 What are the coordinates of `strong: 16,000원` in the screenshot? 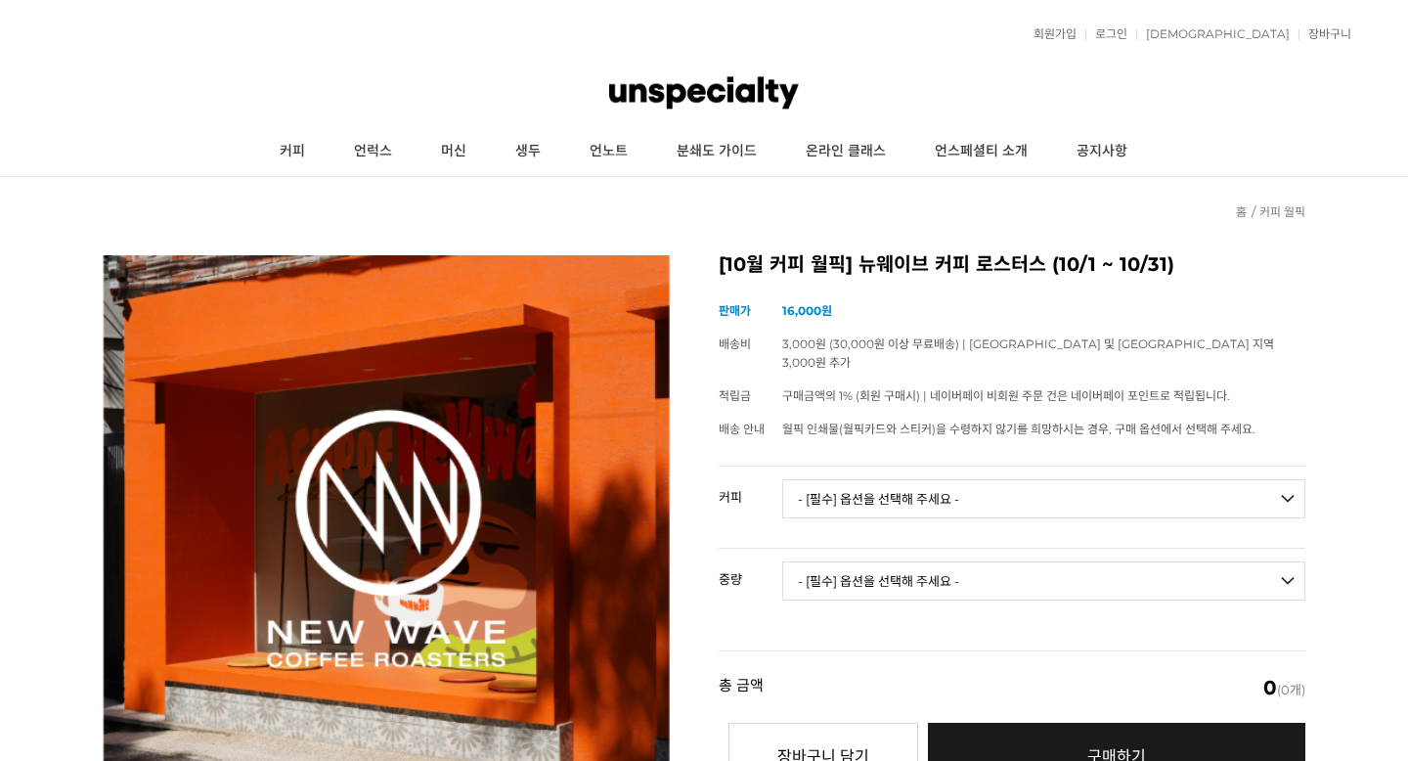 It's located at (807, 310).